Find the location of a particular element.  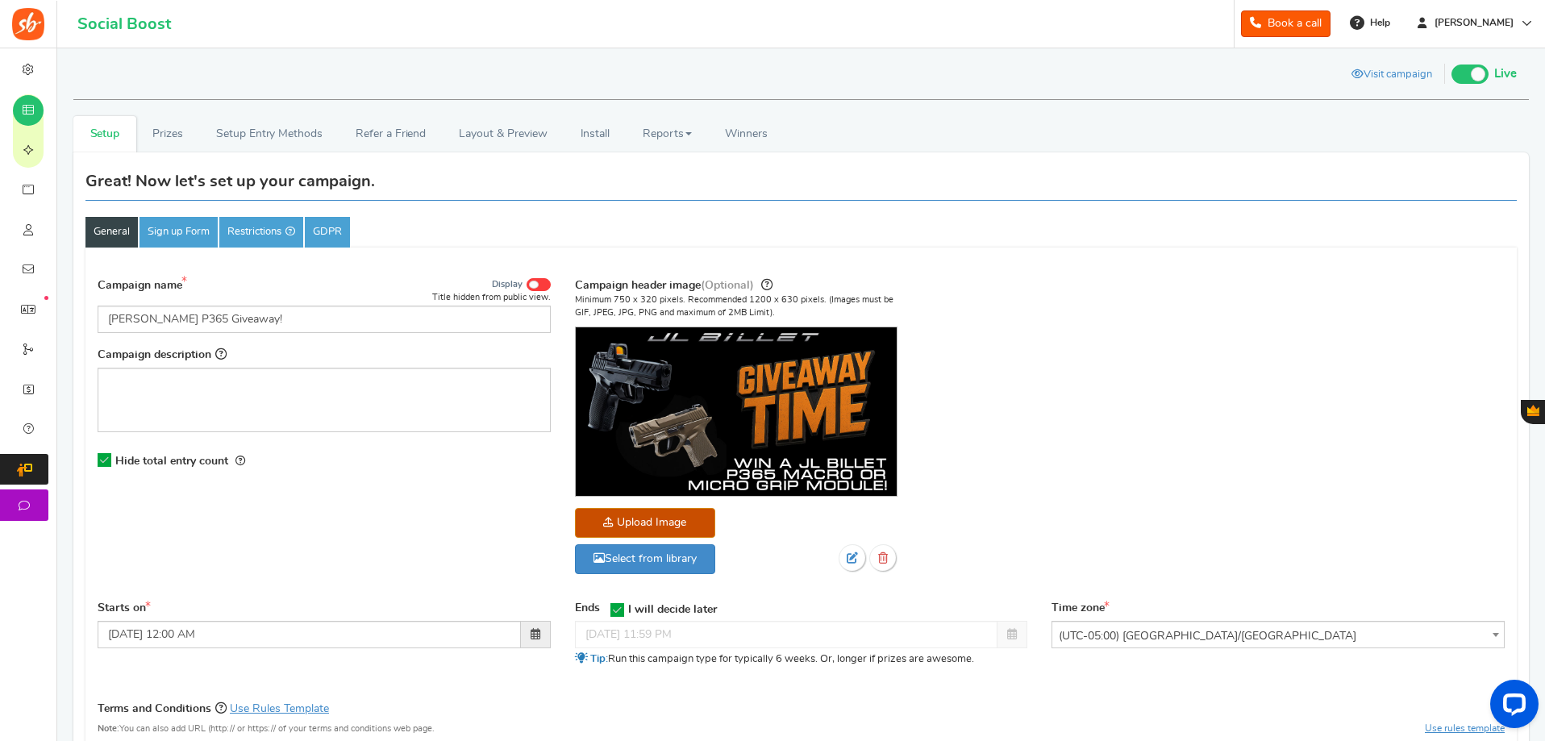

label: Time zone is located at coordinates (1080, 609).